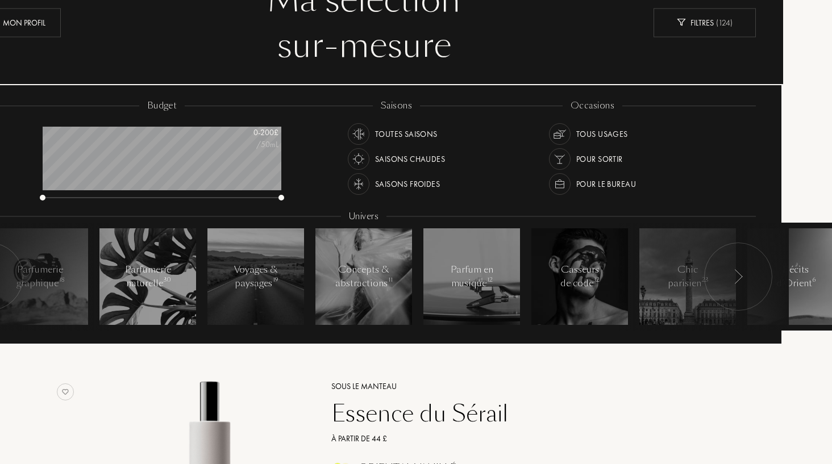 This screenshot has width=832, height=464. I want to click on div: saisons, so click(396, 106).